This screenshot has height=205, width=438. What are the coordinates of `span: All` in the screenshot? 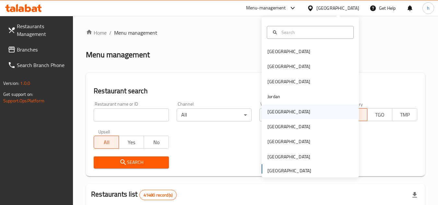 It's located at (106, 142).